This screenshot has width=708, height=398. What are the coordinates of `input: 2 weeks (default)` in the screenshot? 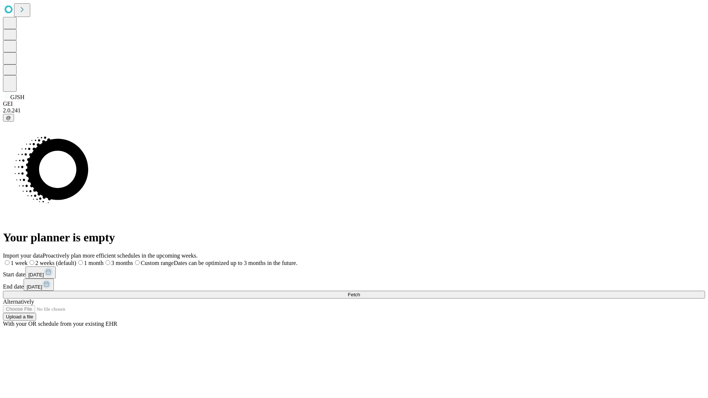 It's located at (32, 263).